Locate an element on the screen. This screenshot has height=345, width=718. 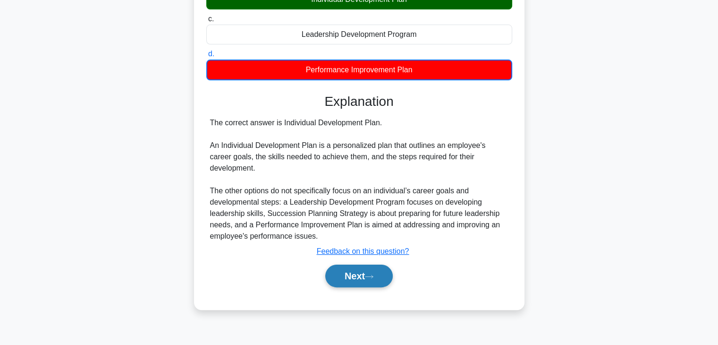
h3: Explanation is located at coordinates (359, 101).